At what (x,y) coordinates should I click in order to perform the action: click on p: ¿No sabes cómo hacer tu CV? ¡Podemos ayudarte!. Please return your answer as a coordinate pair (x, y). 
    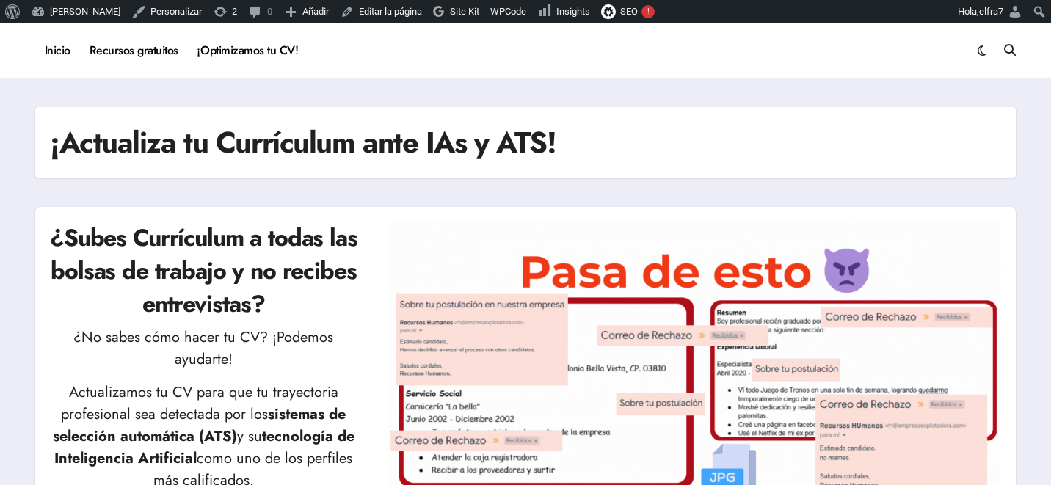
    Looking at the image, I should click on (203, 349).